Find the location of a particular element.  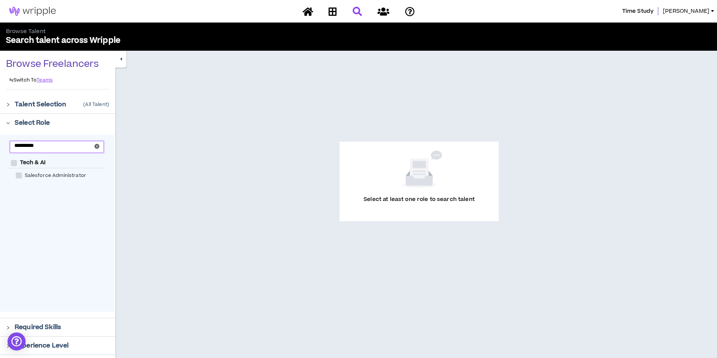

p: Browse Talent is located at coordinates (182, 32).